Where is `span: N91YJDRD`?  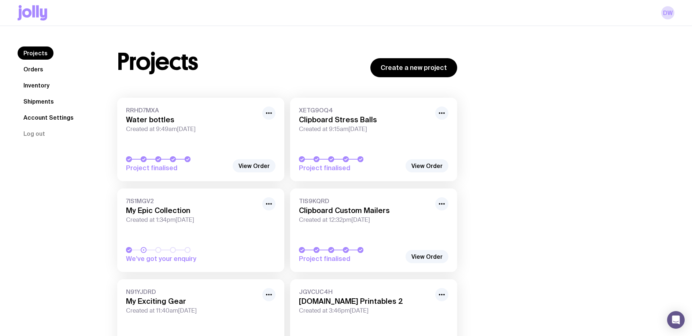 span: N91YJDRD is located at coordinates (192, 292).